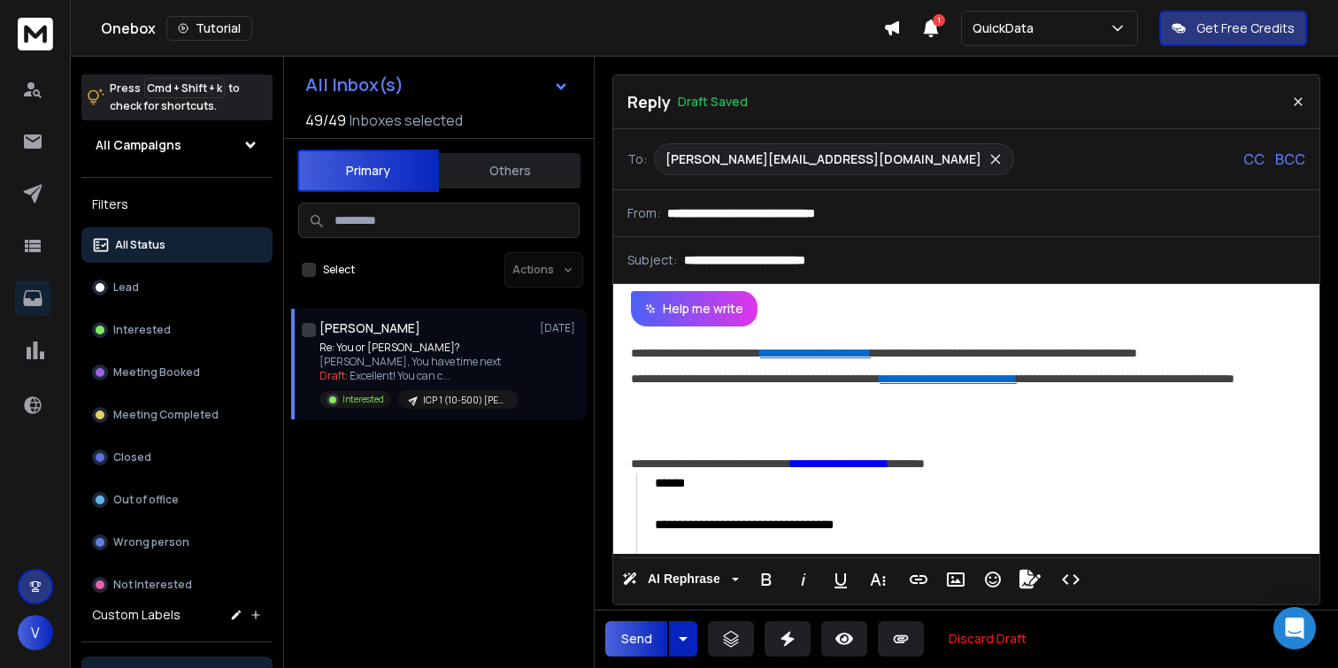 The width and height of the screenshot is (1338, 668). What do you see at coordinates (126, 288) in the screenshot?
I see `p: Lead` at bounding box center [126, 288].